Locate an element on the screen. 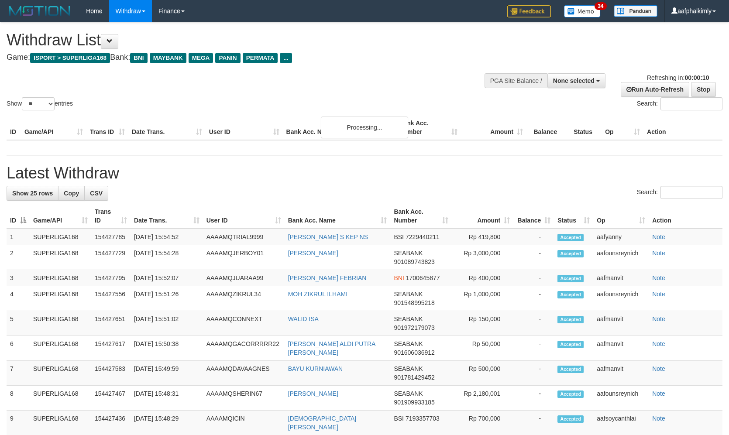  span: ISPORT > SUPERLIGA168 is located at coordinates (70, 58).